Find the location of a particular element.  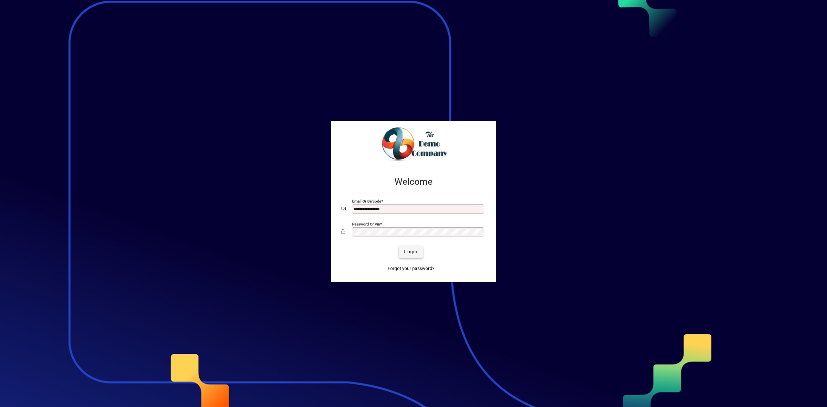

h2: Welcome is located at coordinates (413, 182).